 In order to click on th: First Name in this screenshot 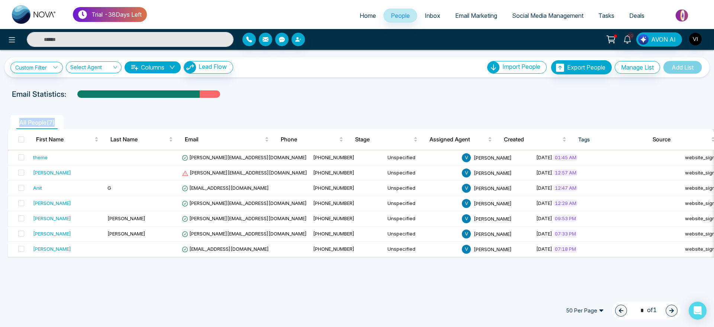, I will do `click(67, 140)`.